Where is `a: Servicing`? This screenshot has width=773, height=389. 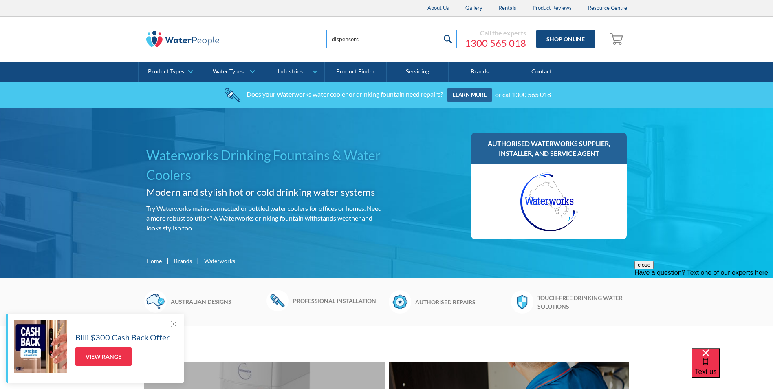
a: Servicing is located at coordinates (418, 72).